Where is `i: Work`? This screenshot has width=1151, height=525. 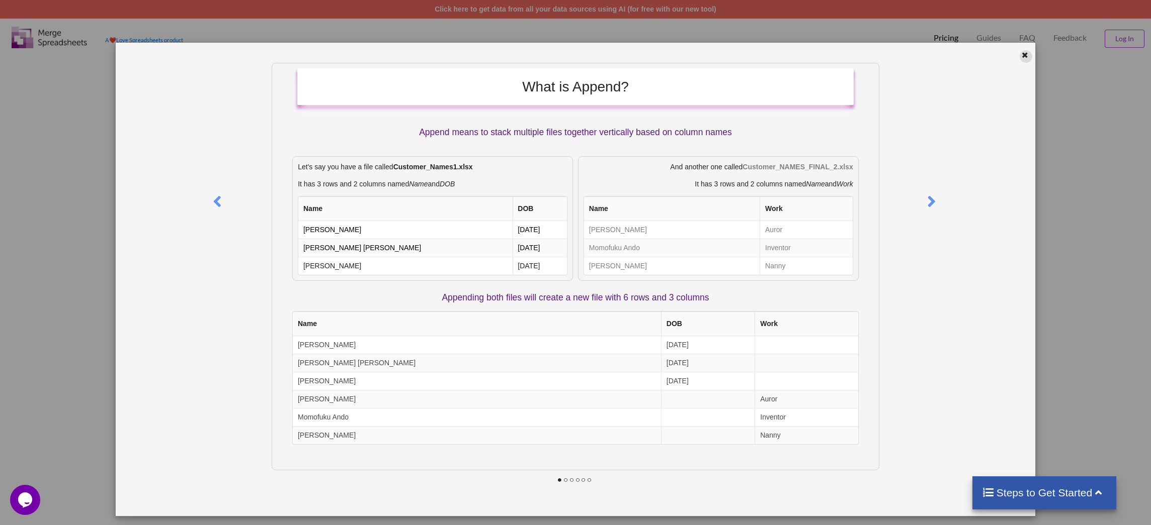 i: Work is located at coordinates (844, 184).